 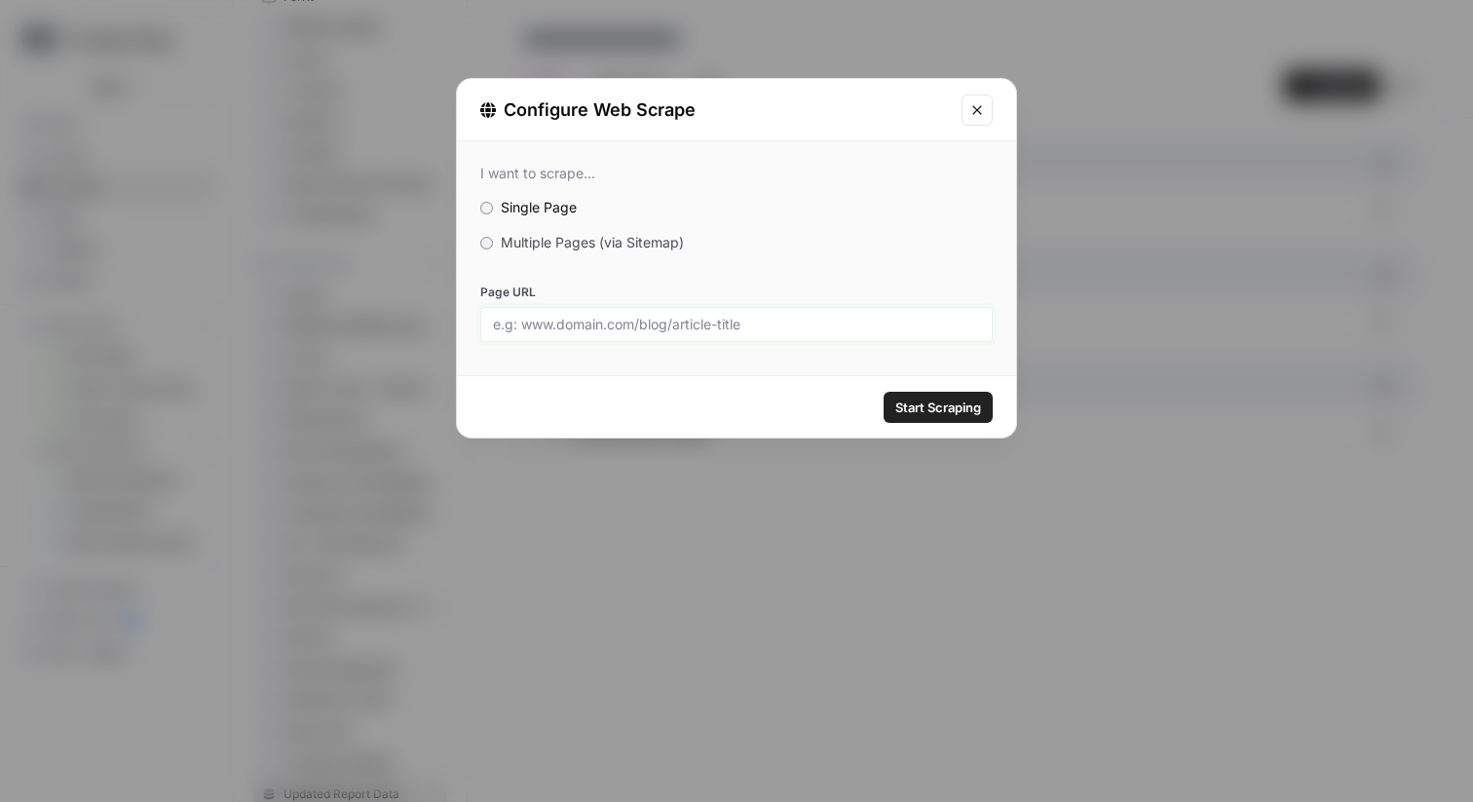 What do you see at coordinates (486, 208) in the screenshot?
I see `input: Single Page` at bounding box center [486, 208].